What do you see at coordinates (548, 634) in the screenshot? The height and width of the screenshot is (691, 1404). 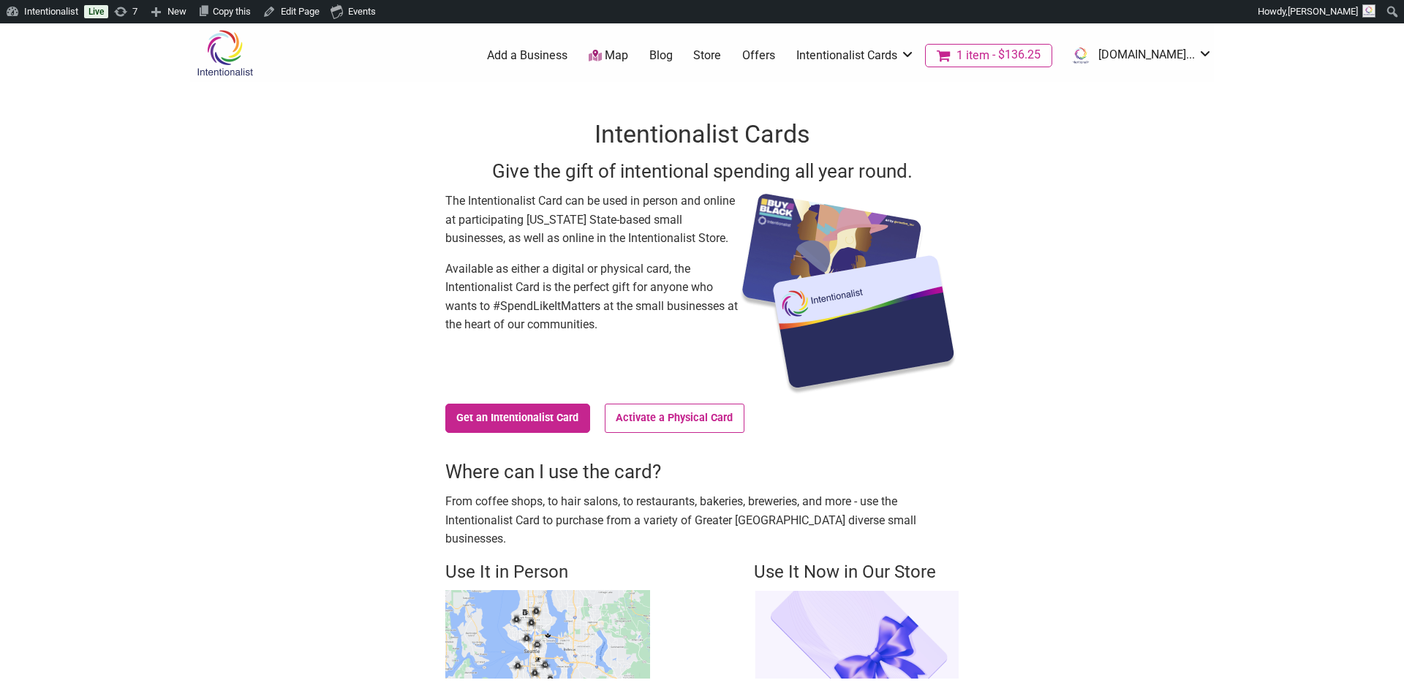 I see `img: Buy Black map` at bounding box center [548, 634].